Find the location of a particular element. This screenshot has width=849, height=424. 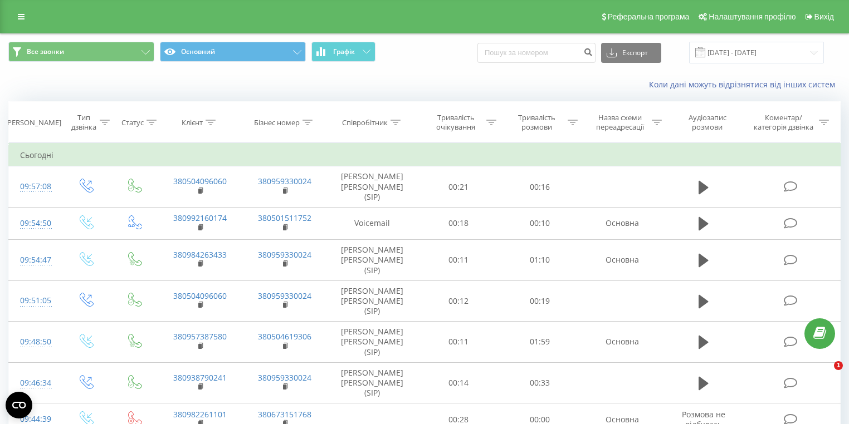

a: 380673151768 is located at coordinates (285, 414).